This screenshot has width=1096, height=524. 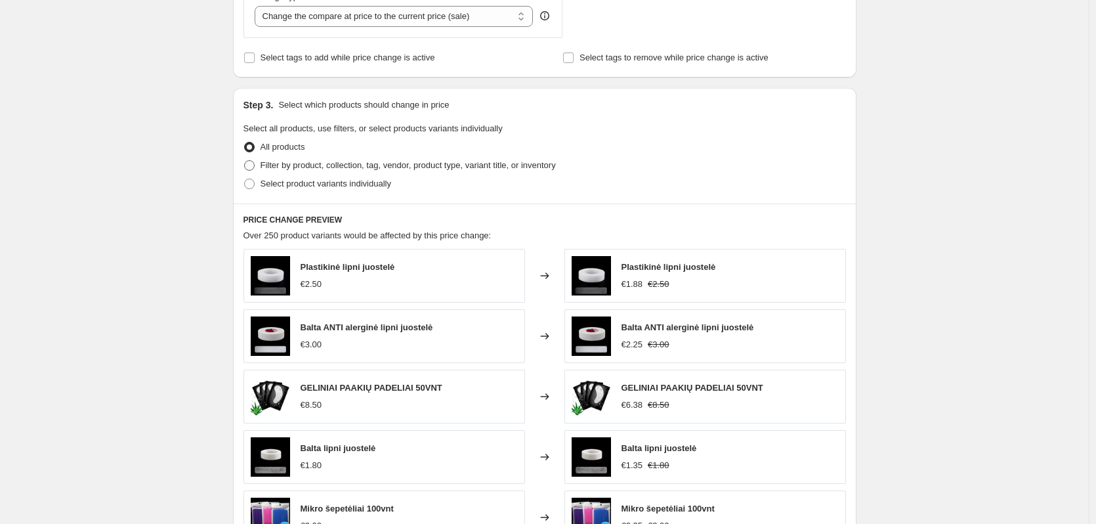 What do you see at coordinates (658, 284) in the screenshot?
I see `strike: €2.50` at bounding box center [658, 284].